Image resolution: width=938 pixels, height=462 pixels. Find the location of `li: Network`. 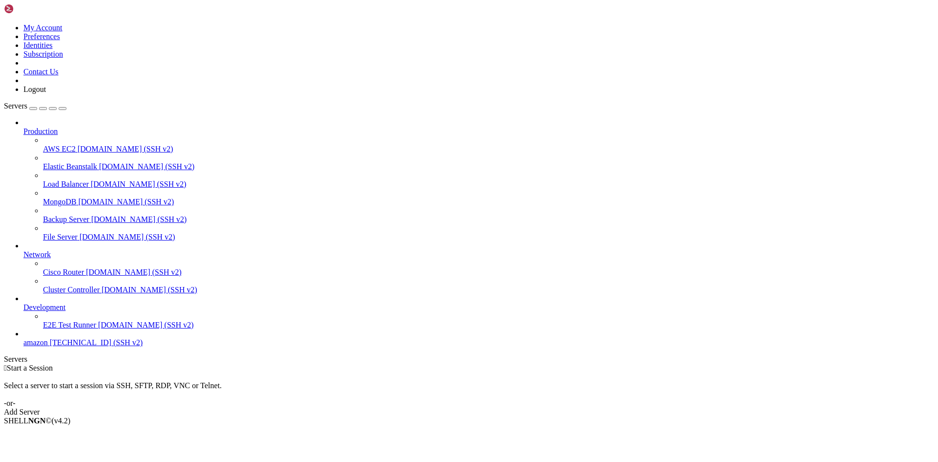

li: Network is located at coordinates (479, 268).